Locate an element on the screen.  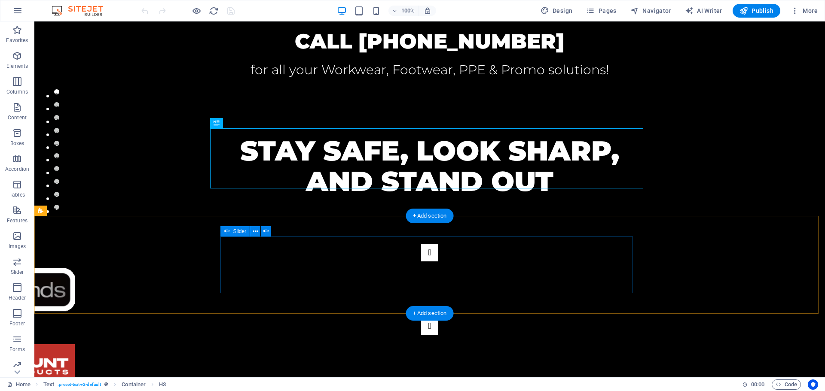
button: Navigator is located at coordinates (650, 11).